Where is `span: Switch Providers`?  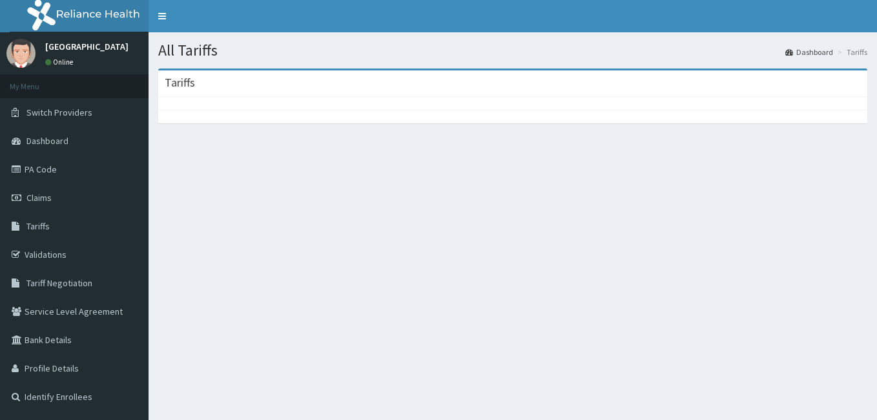 span: Switch Providers is located at coordinates (59, 112).